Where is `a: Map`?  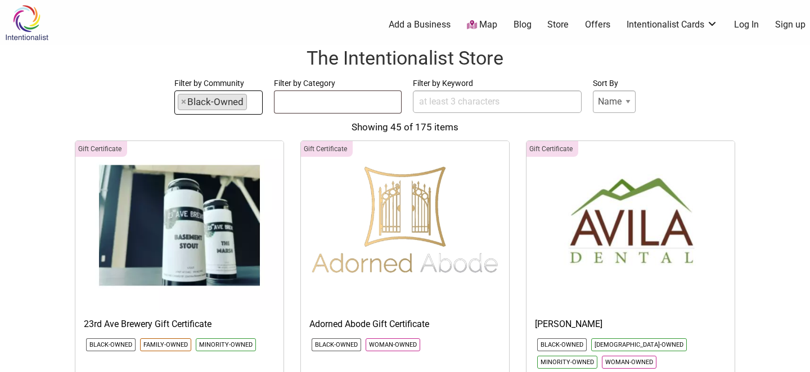 a: Map is located at coordinates (482, 25).